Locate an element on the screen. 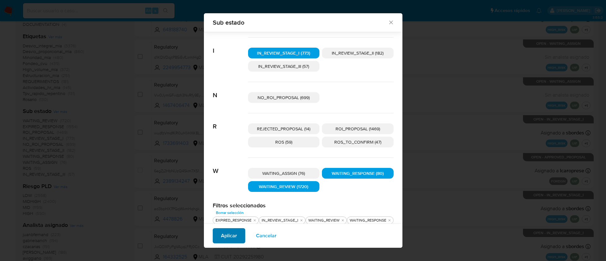  div: REJECTED_PROPOSAL (14) is located at coordinates (284, 129).